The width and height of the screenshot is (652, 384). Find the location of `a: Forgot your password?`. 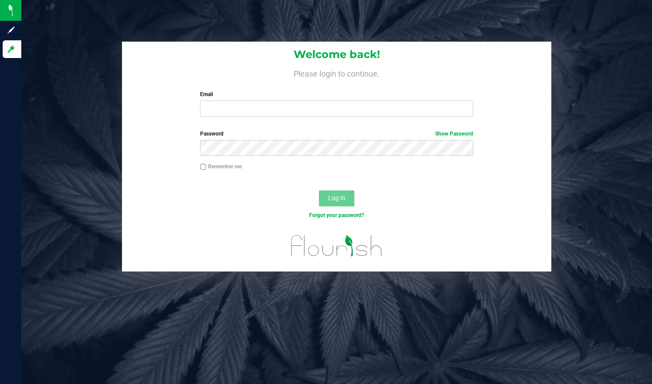

a: Forgot your password? is located at coordinates (336, 215).